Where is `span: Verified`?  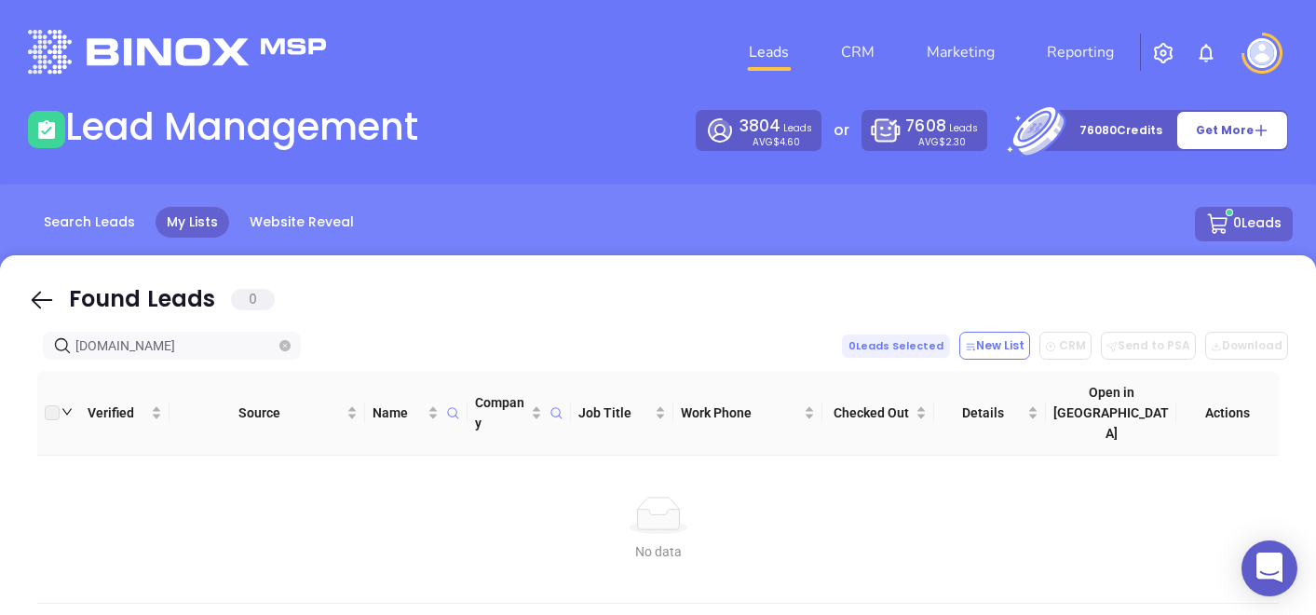 span: Verified is located at coordinates (111, 413).